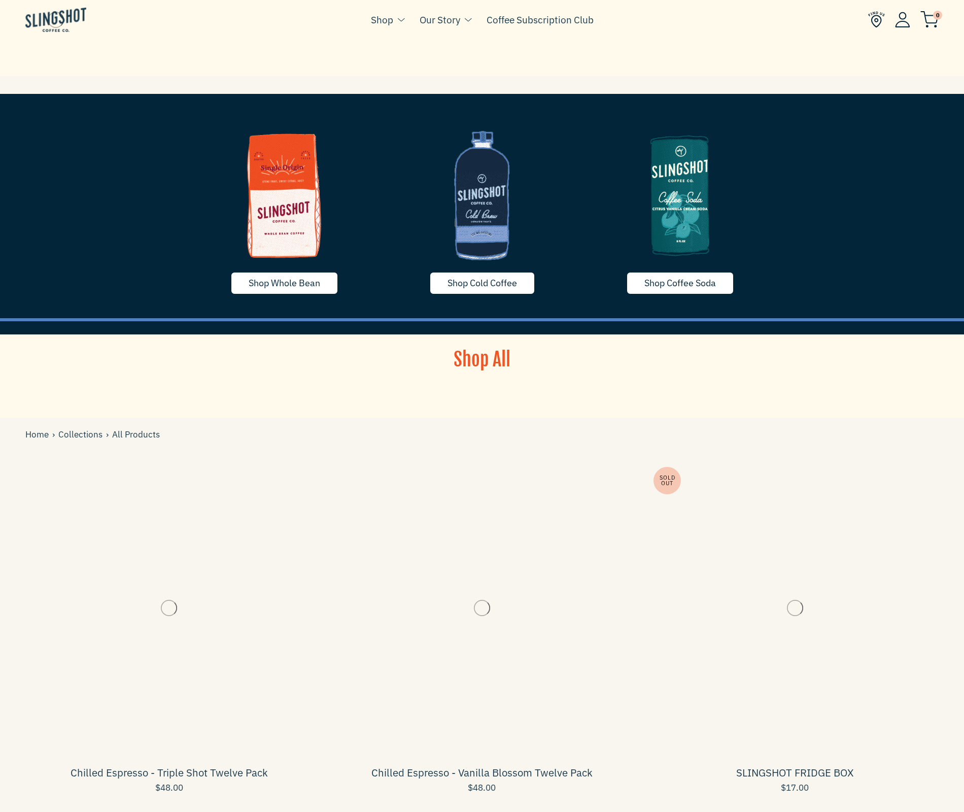 The height and width of the screenshot is (812, 964). What do you see at coordinates (937, 15) in the screenshot?
I see `span: 0` at bounding box center [937, 15].